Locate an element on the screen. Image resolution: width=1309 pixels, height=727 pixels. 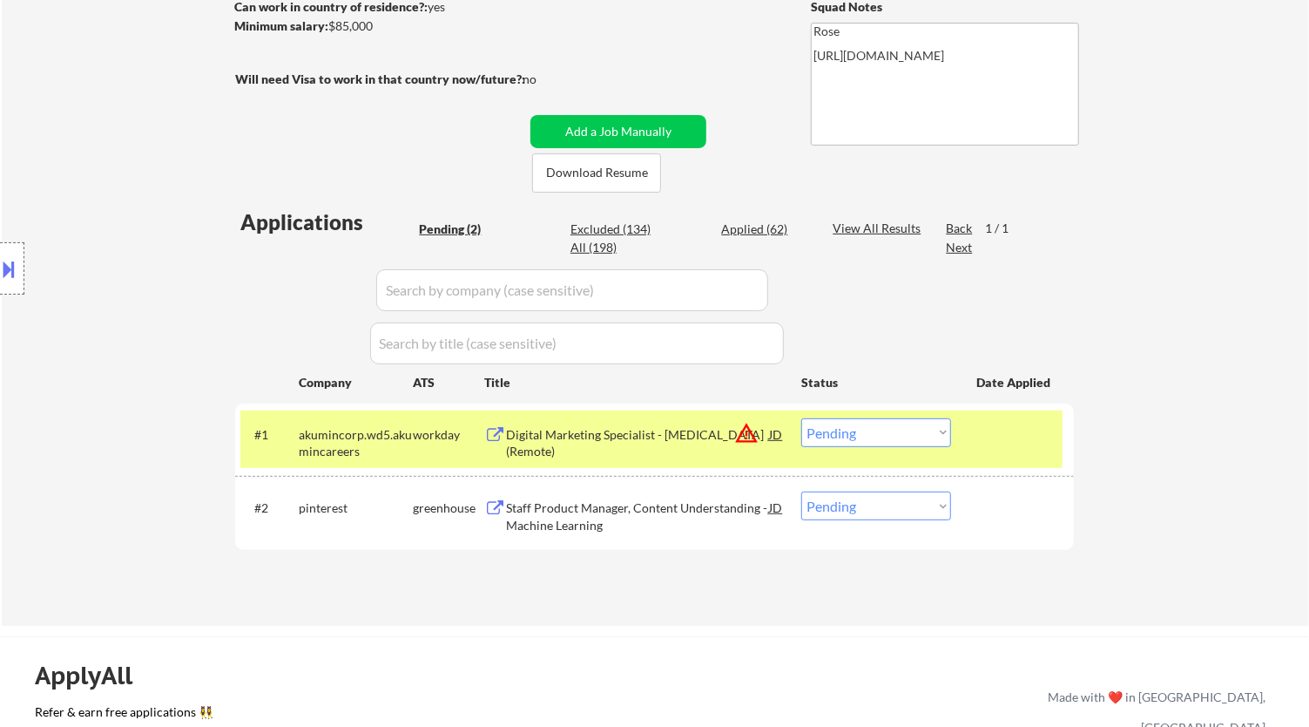
button: Download Resume is located at coordinates (597, 173).